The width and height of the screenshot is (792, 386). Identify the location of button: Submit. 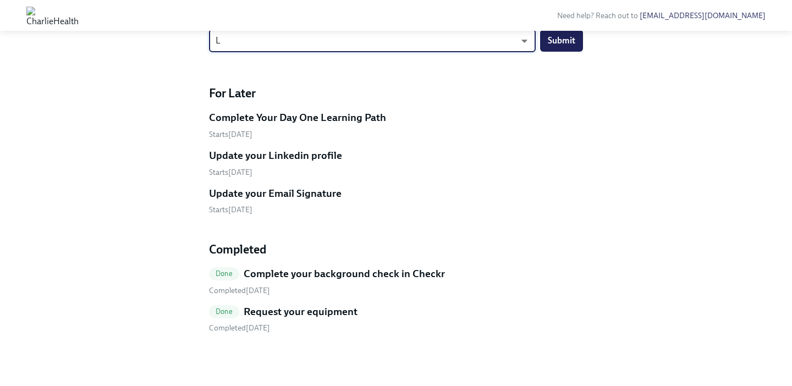
(561, 41).